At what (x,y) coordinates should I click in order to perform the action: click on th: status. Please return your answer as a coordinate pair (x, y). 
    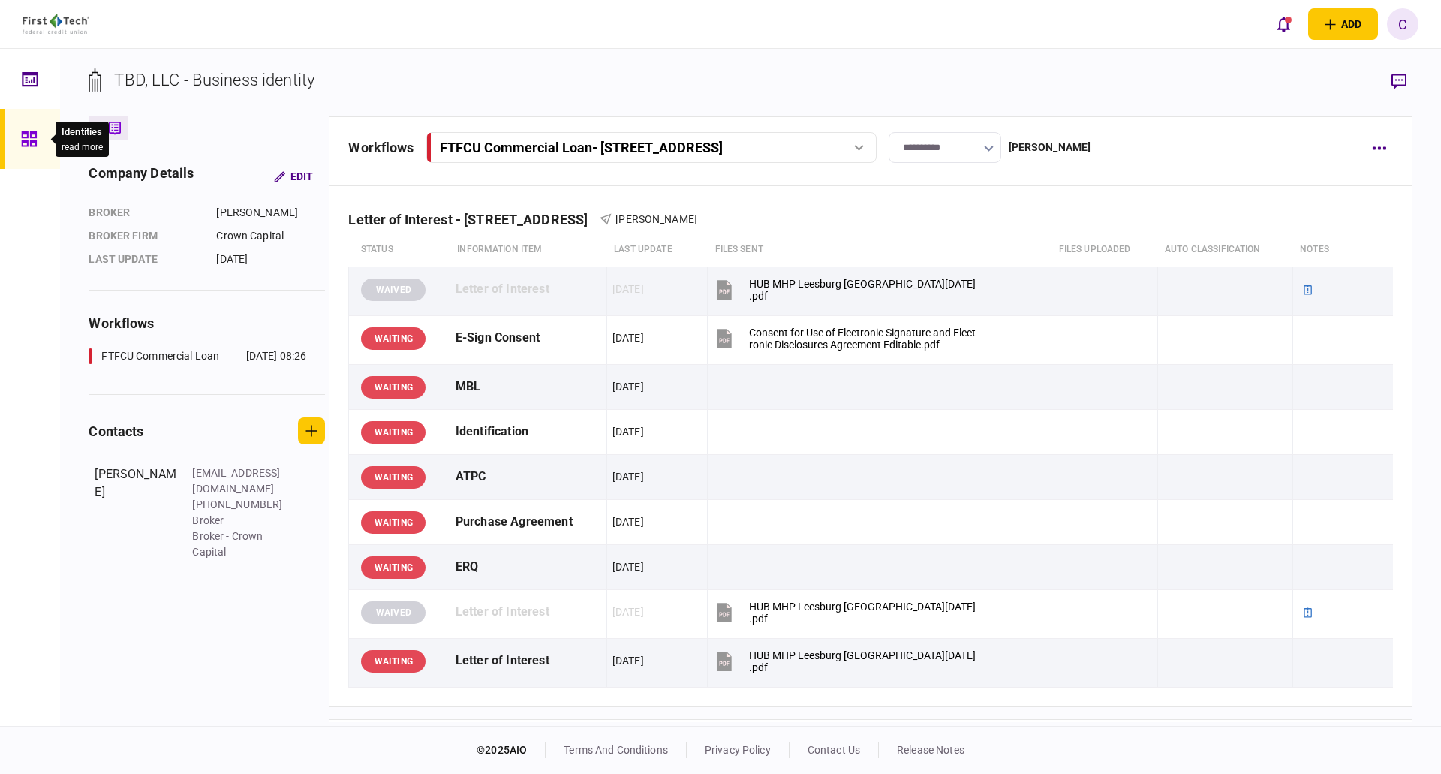
    Looking at the image, I should click on (399, 250).